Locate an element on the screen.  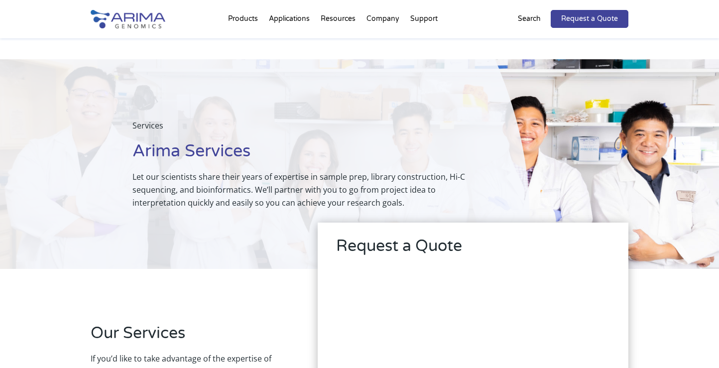
p: Search is located at coordinates (529, 19).